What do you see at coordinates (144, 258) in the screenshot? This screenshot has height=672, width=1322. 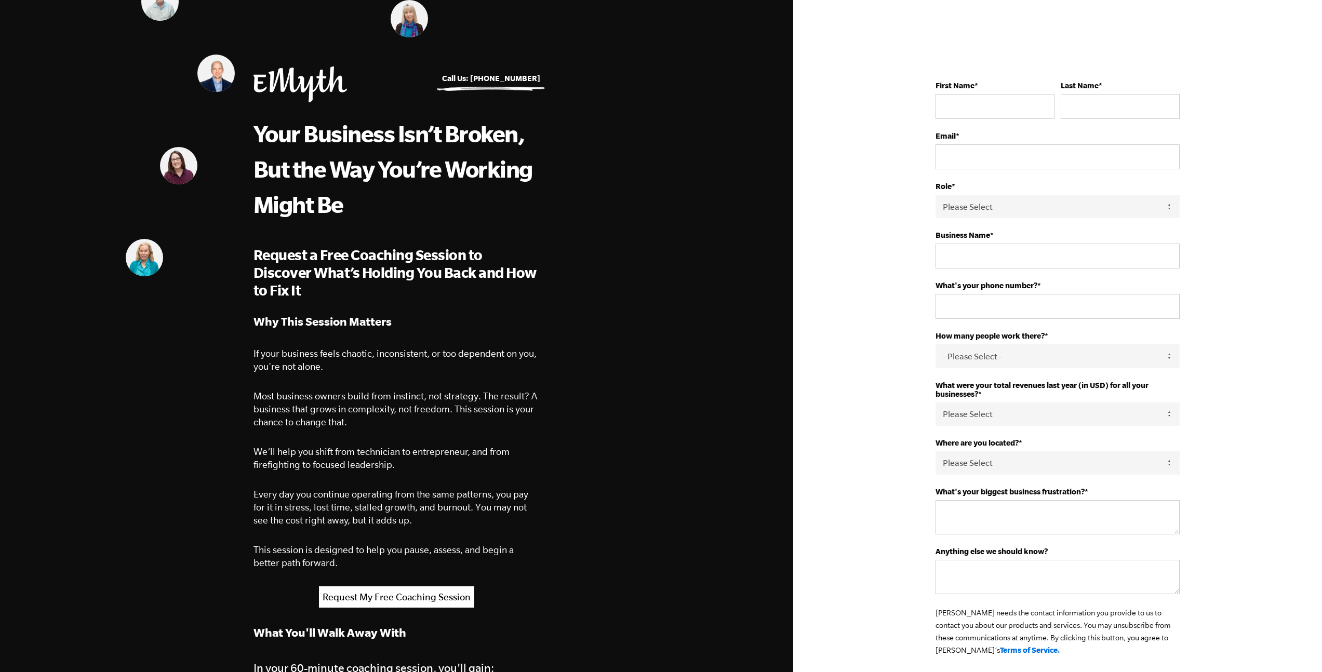 I see `img: Lynn Goza, EMyth Business Coach` at bounding box center [144, 258].